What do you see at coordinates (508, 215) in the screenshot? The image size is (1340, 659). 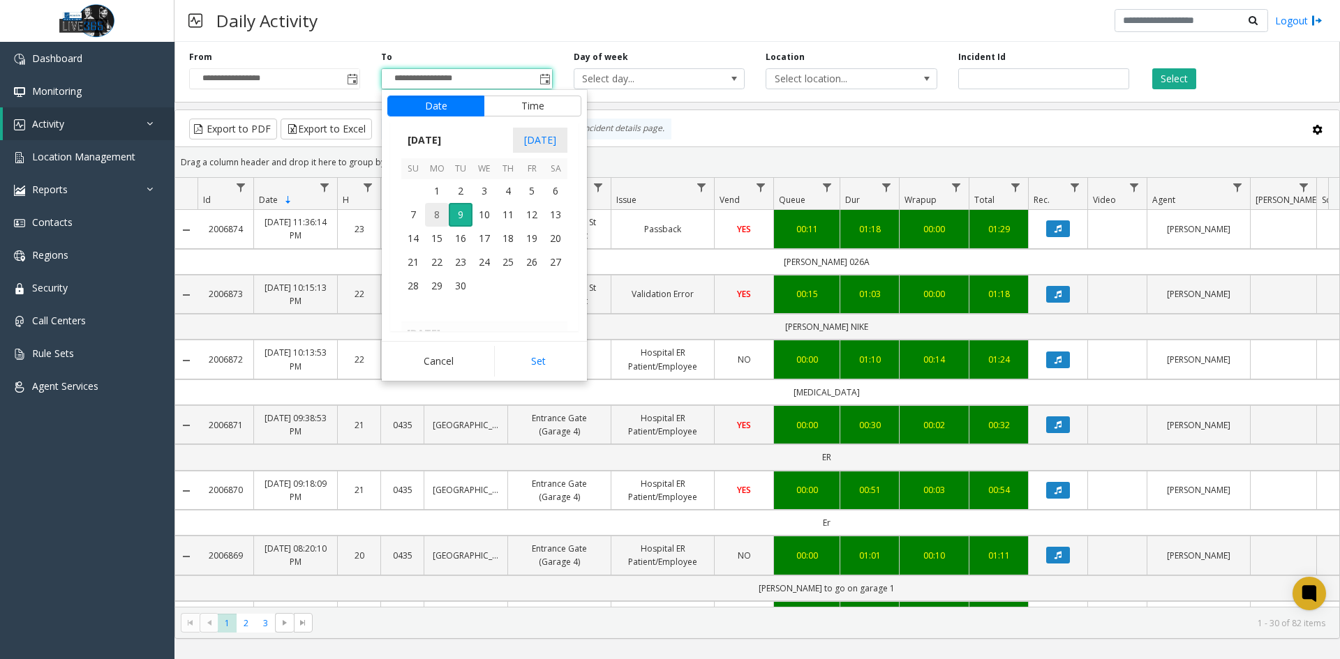 I see `span: 11` at bounding box center [508, 215].